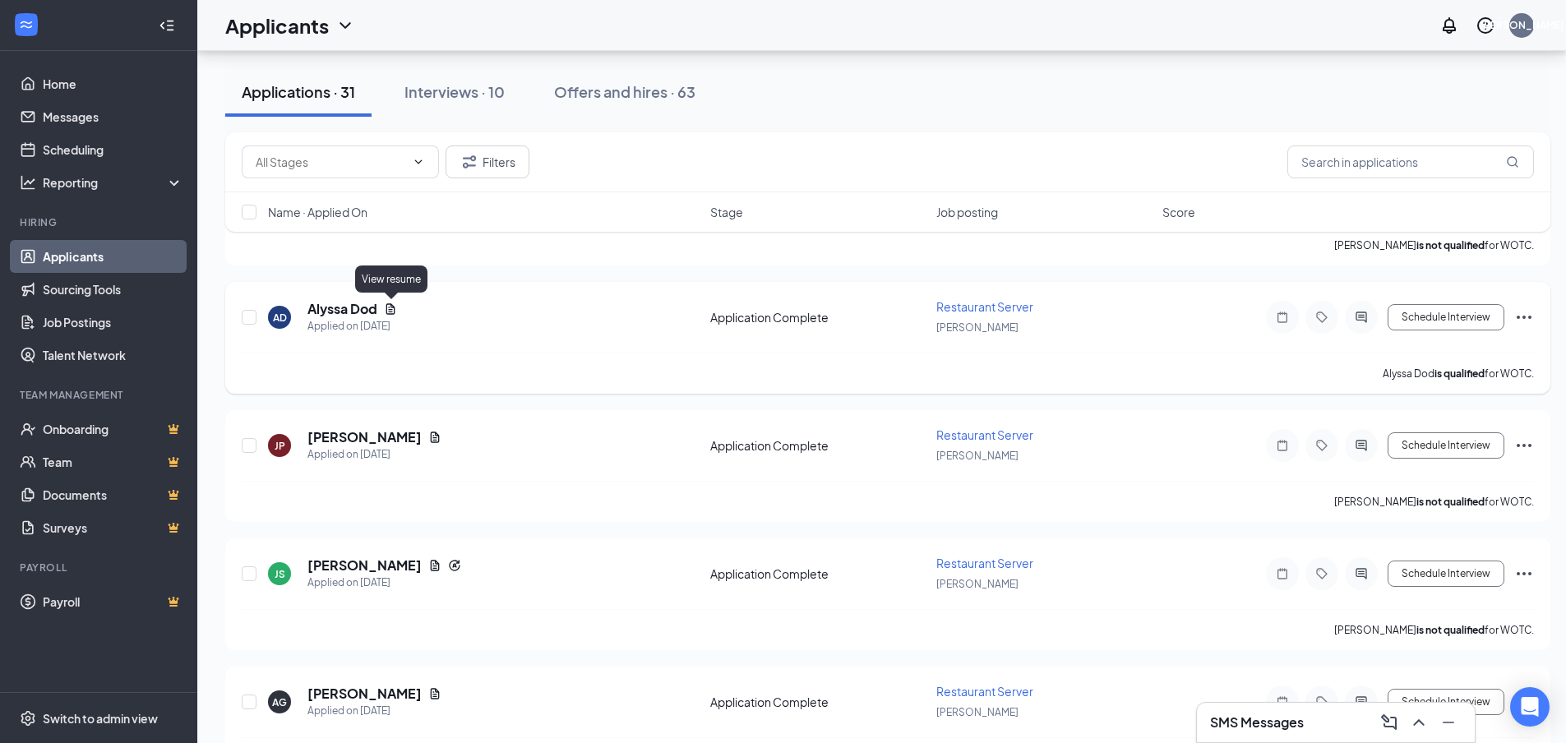 The width and height of the screenshot is (1566, 743). I want to click on input: Search in applications, so click(1410, 162).